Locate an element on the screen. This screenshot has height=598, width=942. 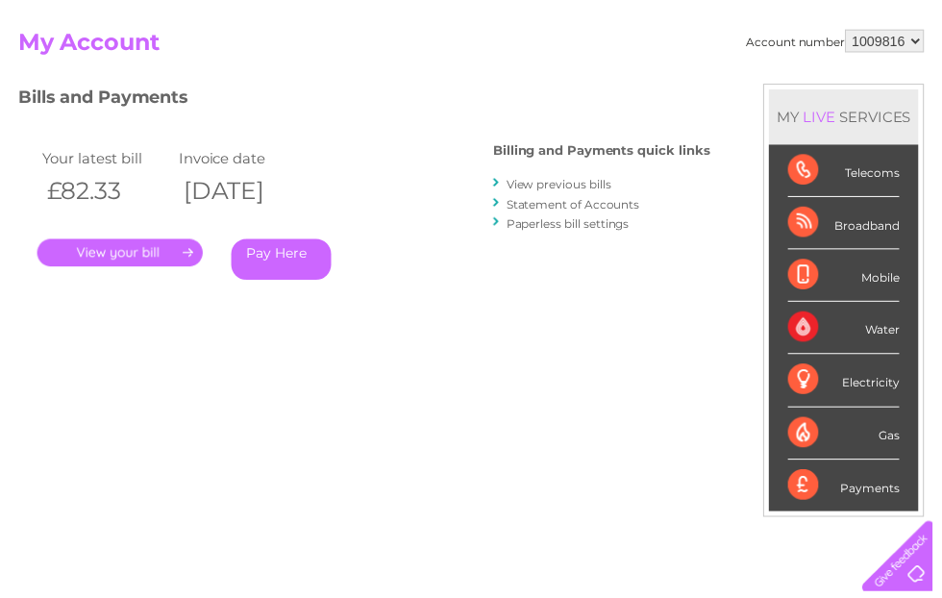
div: MY SERVICES is located at coordinates (851, 117).